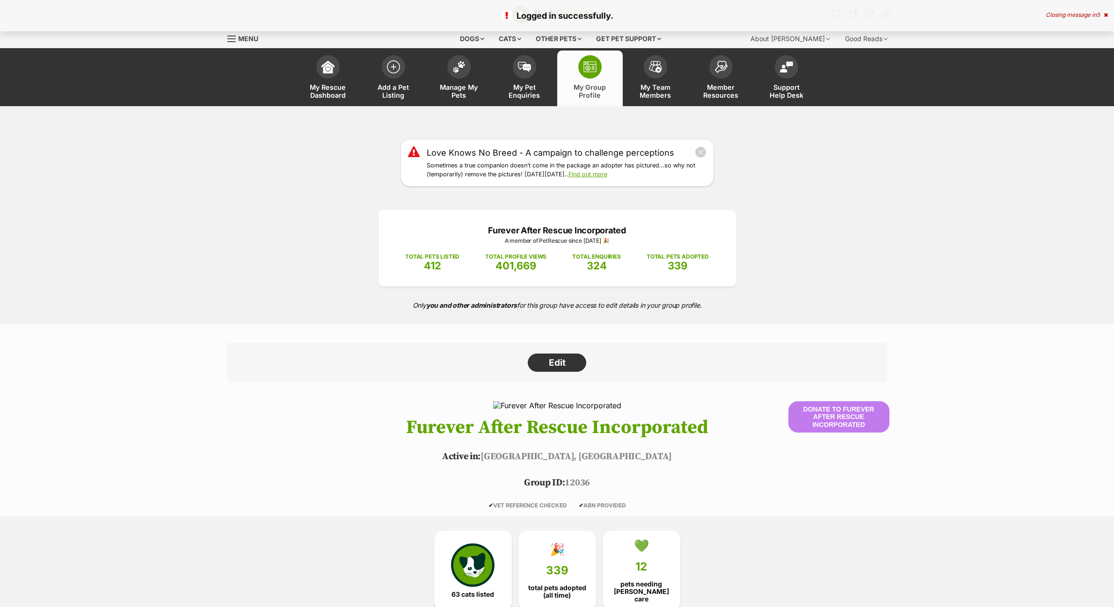 This screenshot has width=1114, height=607. Describe the element at coordinates (393, 78) in the screenshot. I see `a: Add a Pet Listing` at that location.